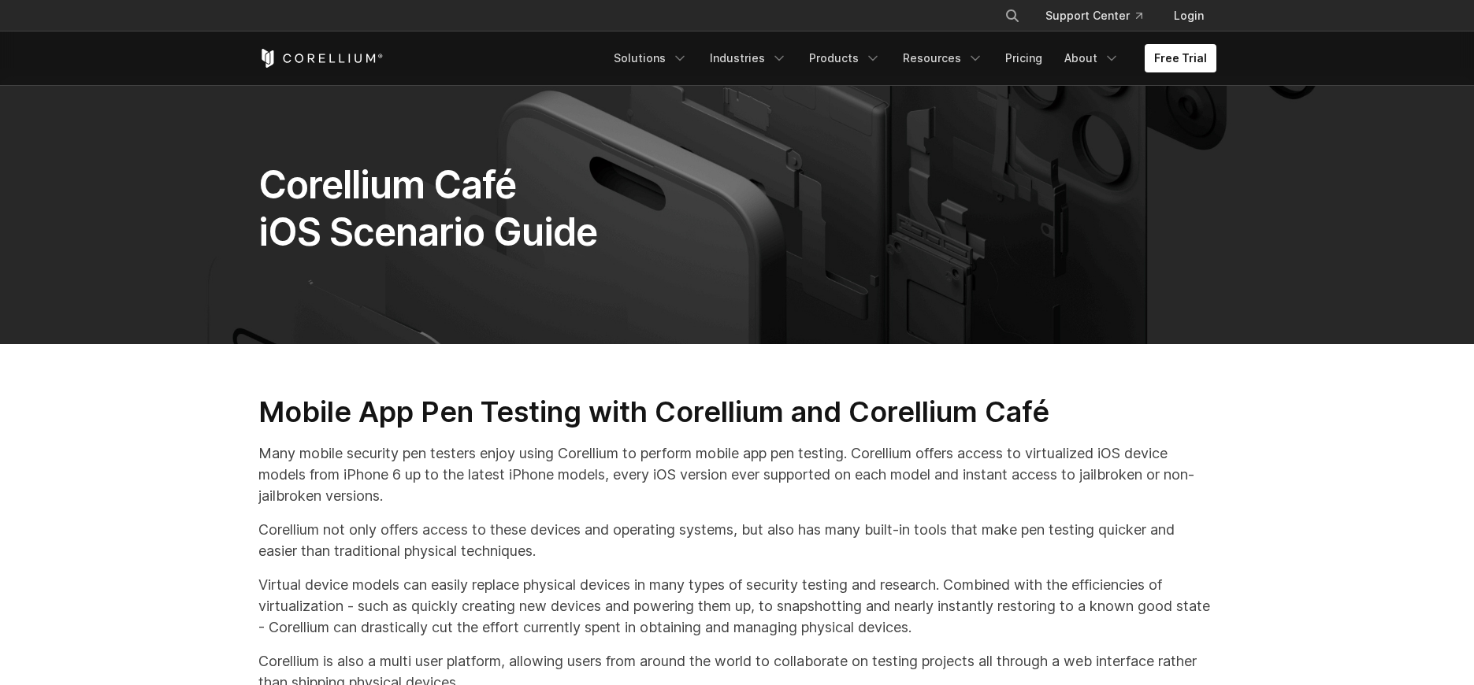  What do you see at coordinates (943, 58) in the screenshot?
I see `a: Resources` at bounding box center [943, 58].